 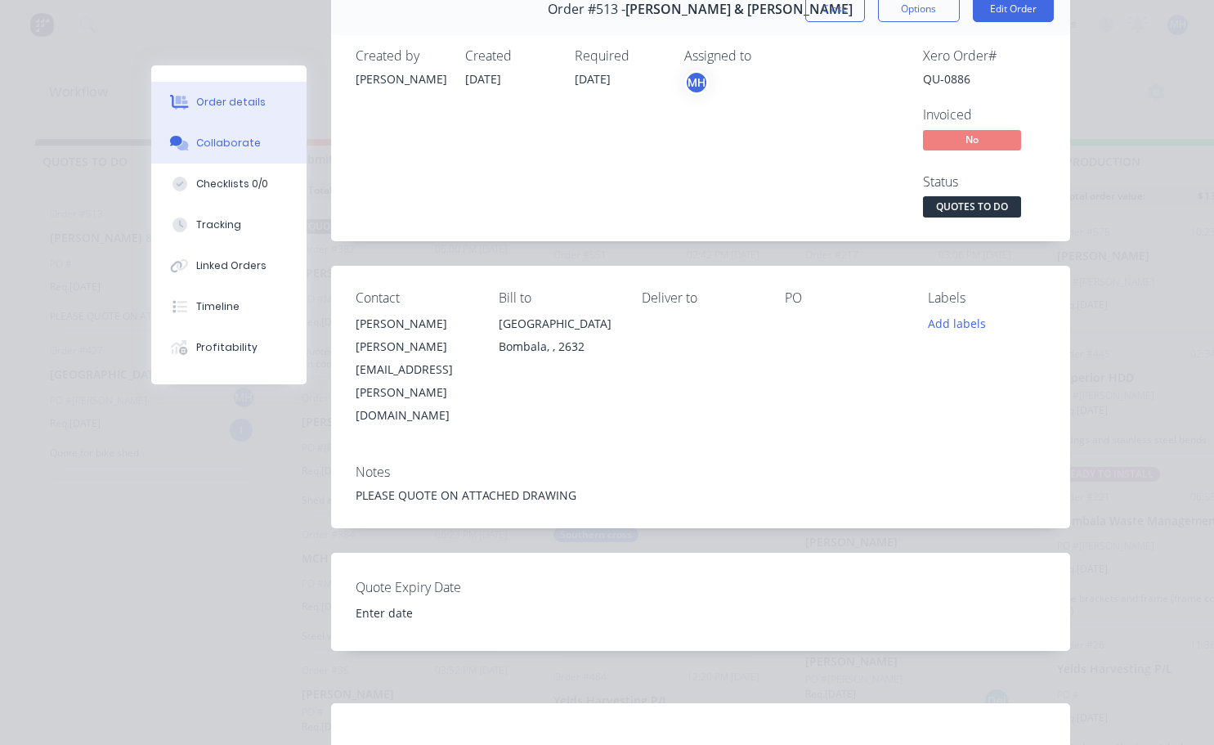 I want to click on div: Profitability, so click(x=227, y=348).